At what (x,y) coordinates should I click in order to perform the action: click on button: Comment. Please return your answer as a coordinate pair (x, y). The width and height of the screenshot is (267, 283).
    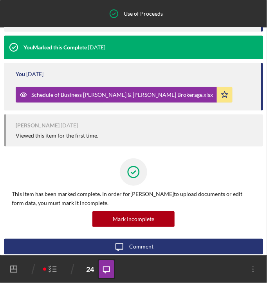
    Looking at the image, I should click on (134, 247).